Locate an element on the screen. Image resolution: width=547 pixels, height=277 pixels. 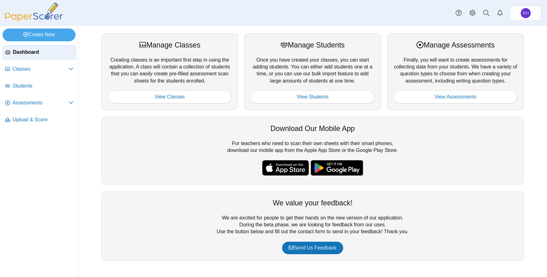
a: Assessments is located at coordinates (39, 103).